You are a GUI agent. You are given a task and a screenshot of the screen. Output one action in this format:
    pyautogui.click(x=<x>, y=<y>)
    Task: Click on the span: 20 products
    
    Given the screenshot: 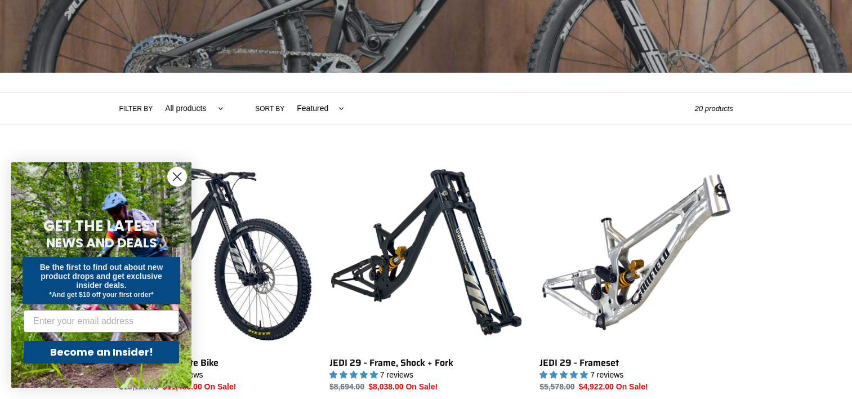 What is the action you would take?
    pyautogui.click(x=714, y=108)
    